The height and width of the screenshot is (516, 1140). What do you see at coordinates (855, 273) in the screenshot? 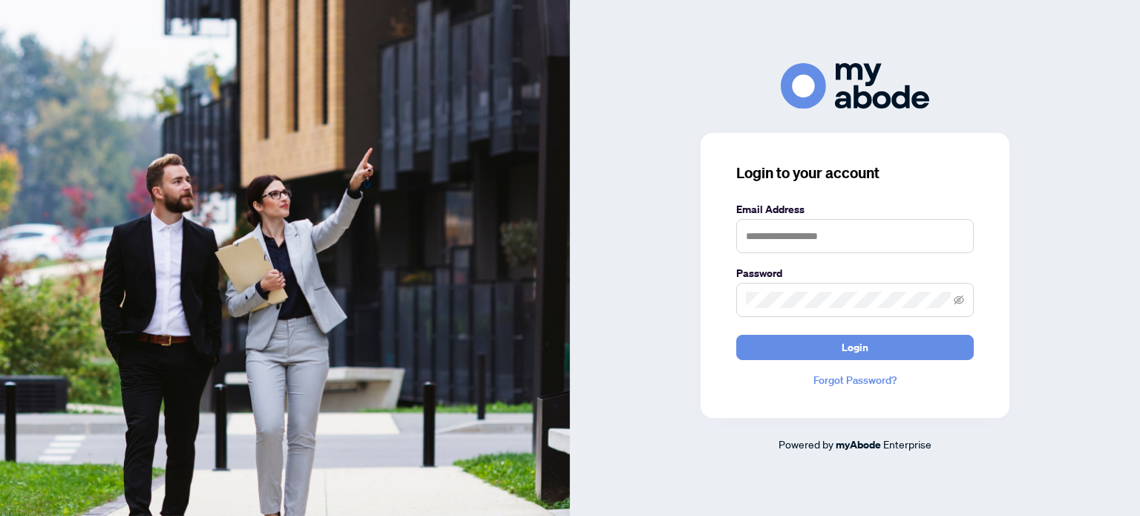
I see `label: Password` at bounding box center [855, 273].